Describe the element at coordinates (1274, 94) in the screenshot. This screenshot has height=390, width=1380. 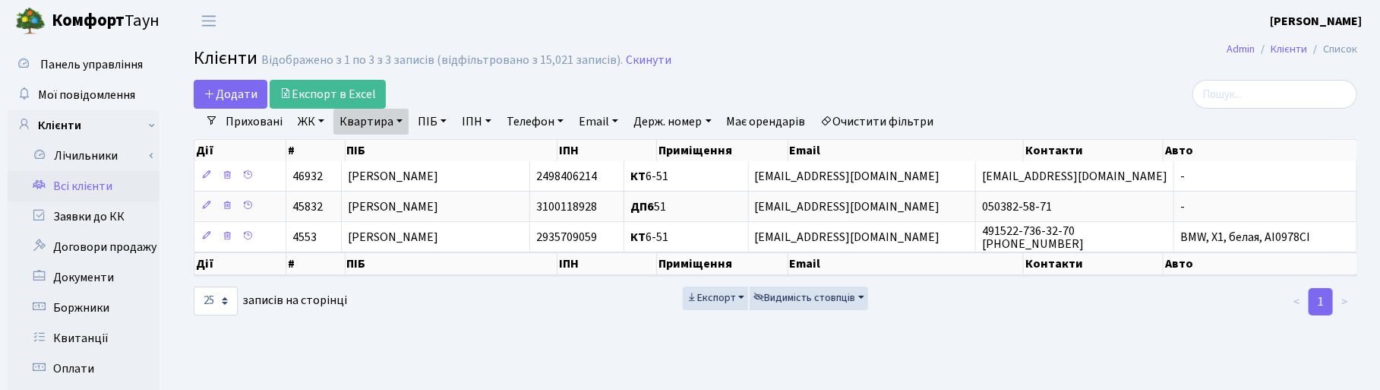
I see `input: Пошук...` at that location.